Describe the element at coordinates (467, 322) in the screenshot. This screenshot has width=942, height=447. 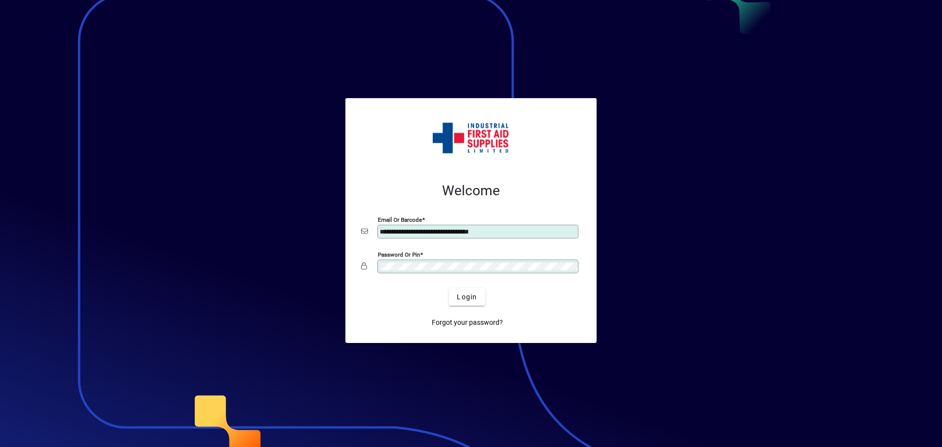
I see `span: Forgot your password?` at that location.